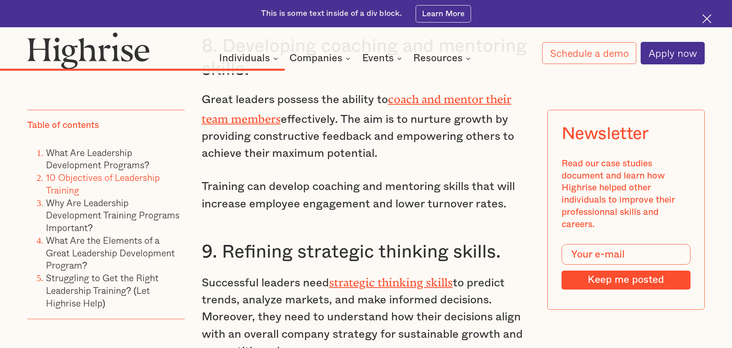 The height and width of the screenshot is (348, 732). Describe the element at coordinates (356, 106) in the screenshot. I see `a: coach and mentor their team members` at that location.